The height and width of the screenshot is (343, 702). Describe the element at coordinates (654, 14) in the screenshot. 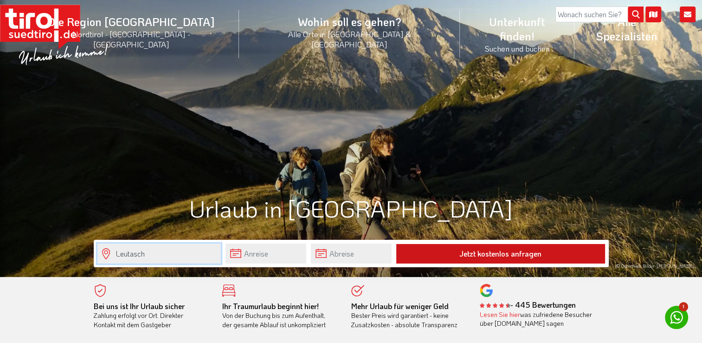

I see `i: Karte öffnen` at that location.